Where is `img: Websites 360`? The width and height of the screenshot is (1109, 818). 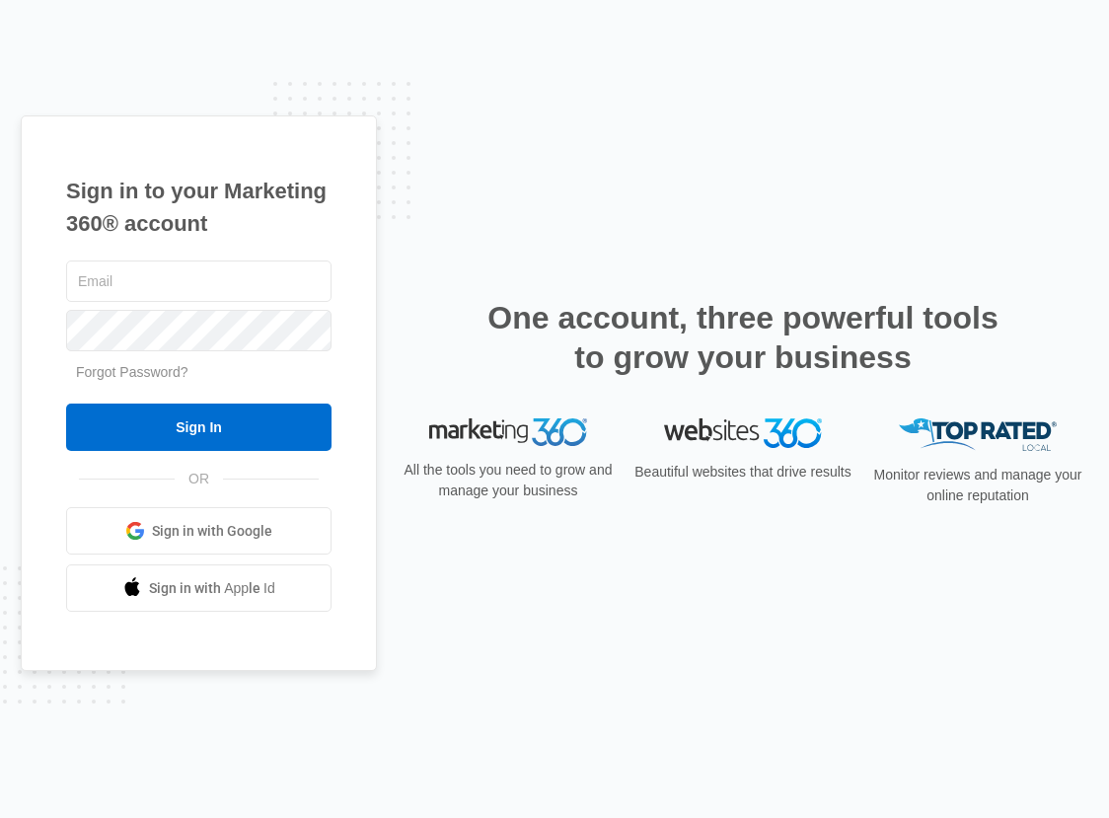
img: Websites 360 is located at coordinates (743, 432).